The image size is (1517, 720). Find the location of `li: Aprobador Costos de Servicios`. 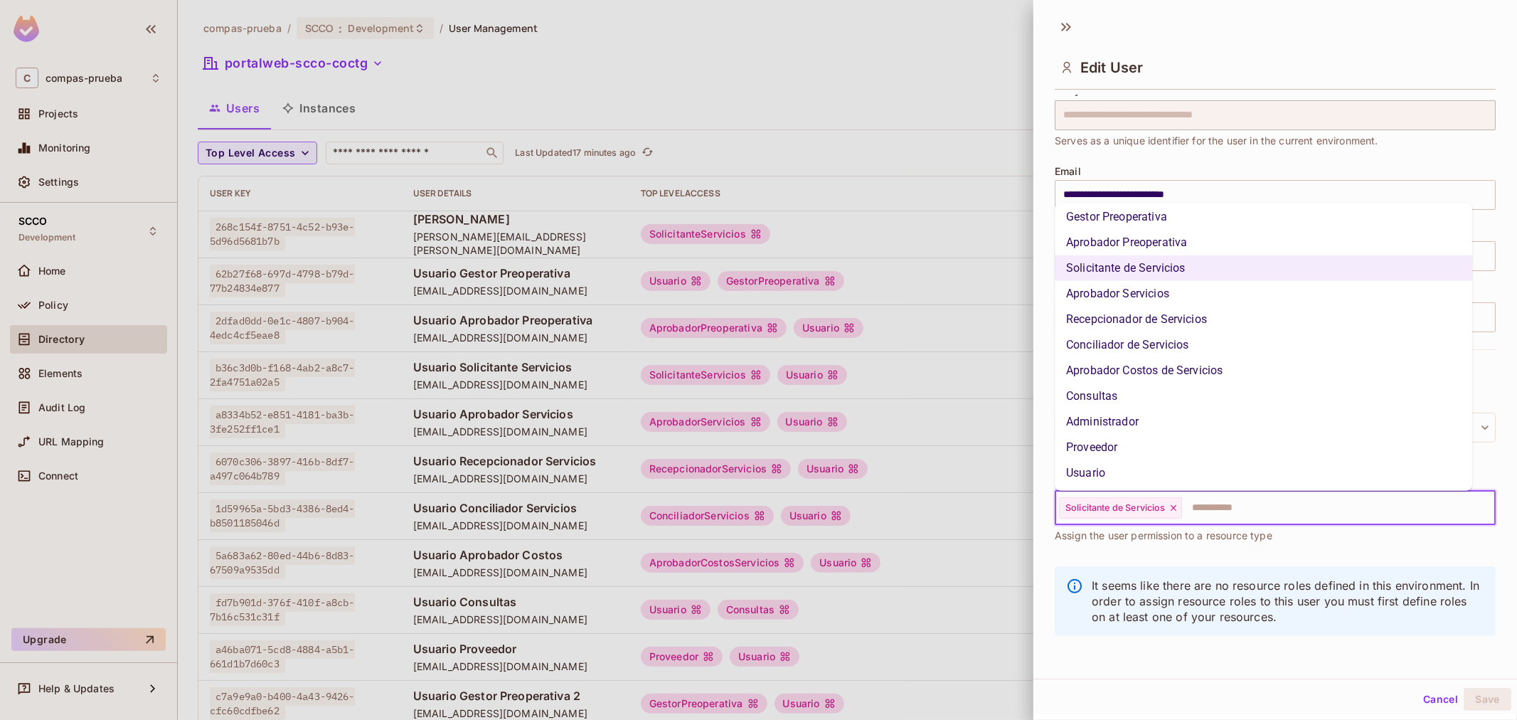

li: Aprobador Costos de Servicios is located at coordinates (1263, 371).